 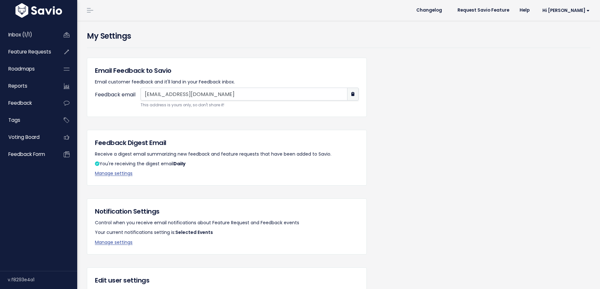 What do you see at coordinates (483, 10) in the screenshot?
I see `a: Request Savio Feature` at bounding box center [483, 10].